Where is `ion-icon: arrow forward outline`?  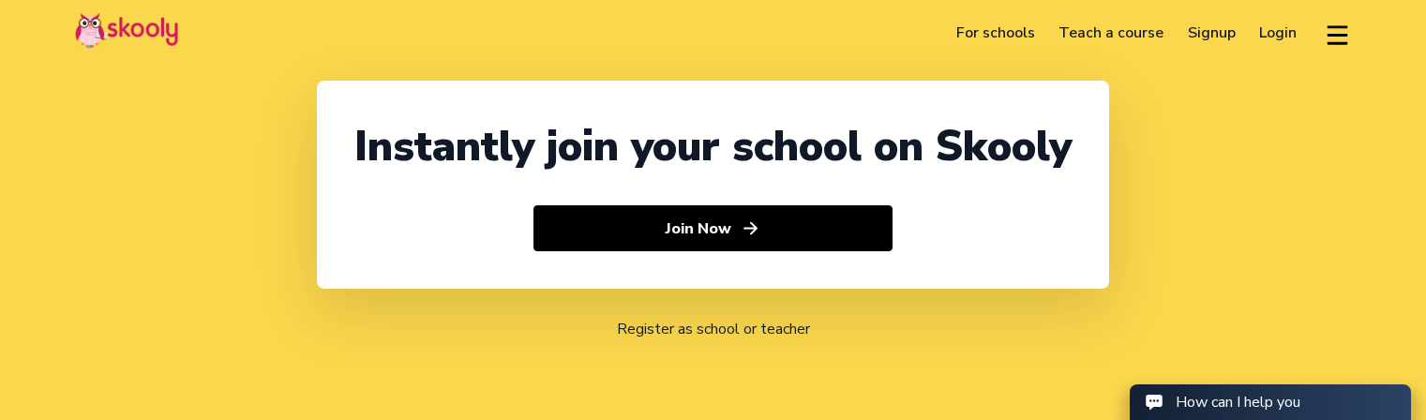 ion-icon: arrow forward outline is located at coordinates (750, 228).